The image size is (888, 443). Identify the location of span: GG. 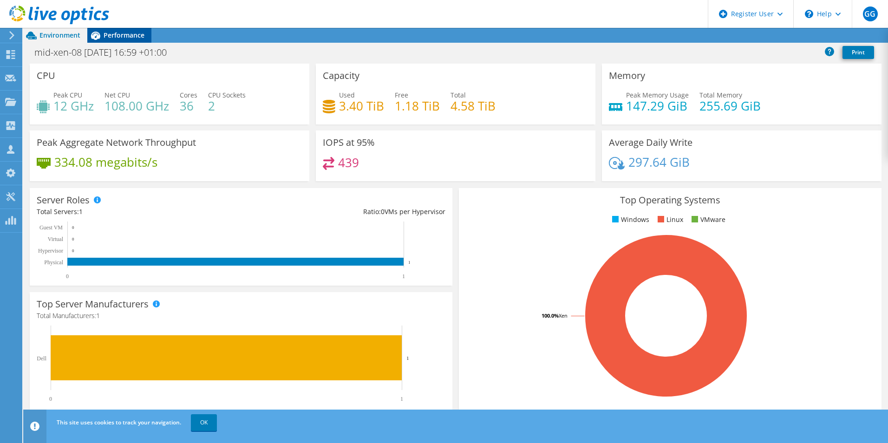
(870, 14).